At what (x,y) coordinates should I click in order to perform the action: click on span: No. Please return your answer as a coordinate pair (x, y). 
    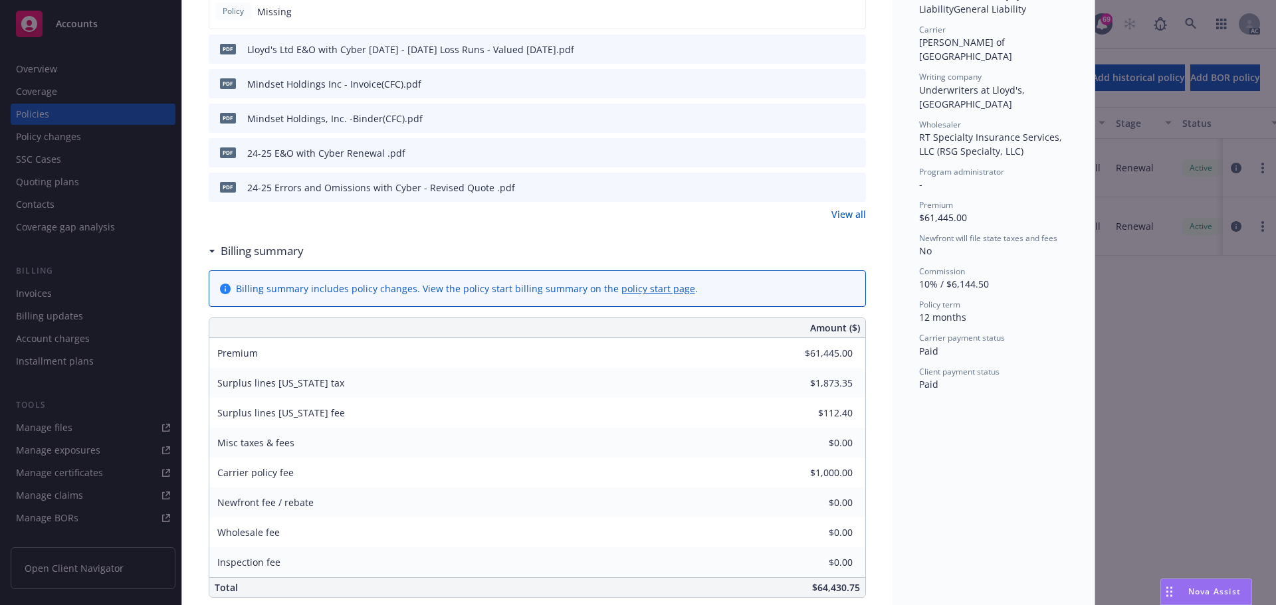
    Looking at the image, I should click on (925, 251).